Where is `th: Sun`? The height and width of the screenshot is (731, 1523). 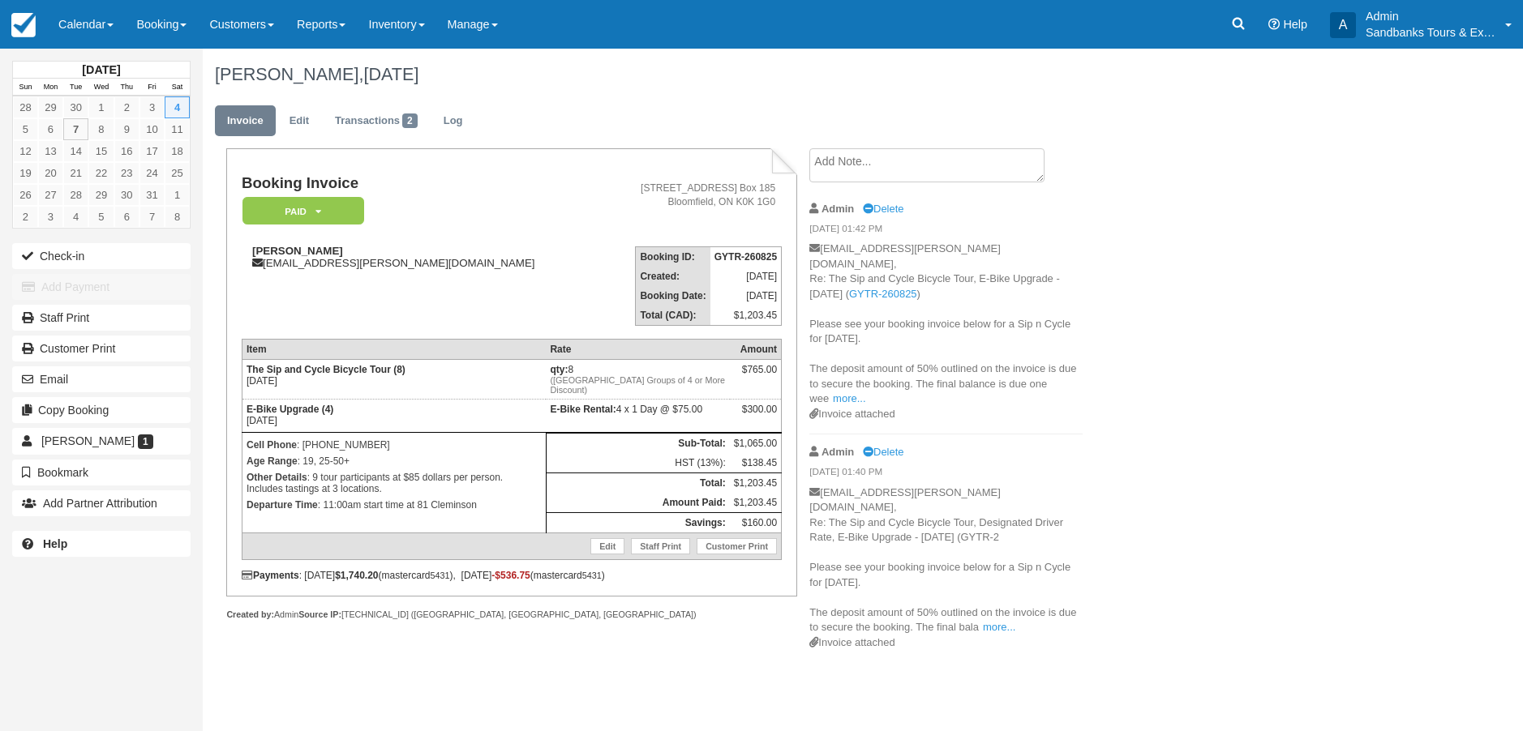 th: Sun is located at coordinates (25, 88).